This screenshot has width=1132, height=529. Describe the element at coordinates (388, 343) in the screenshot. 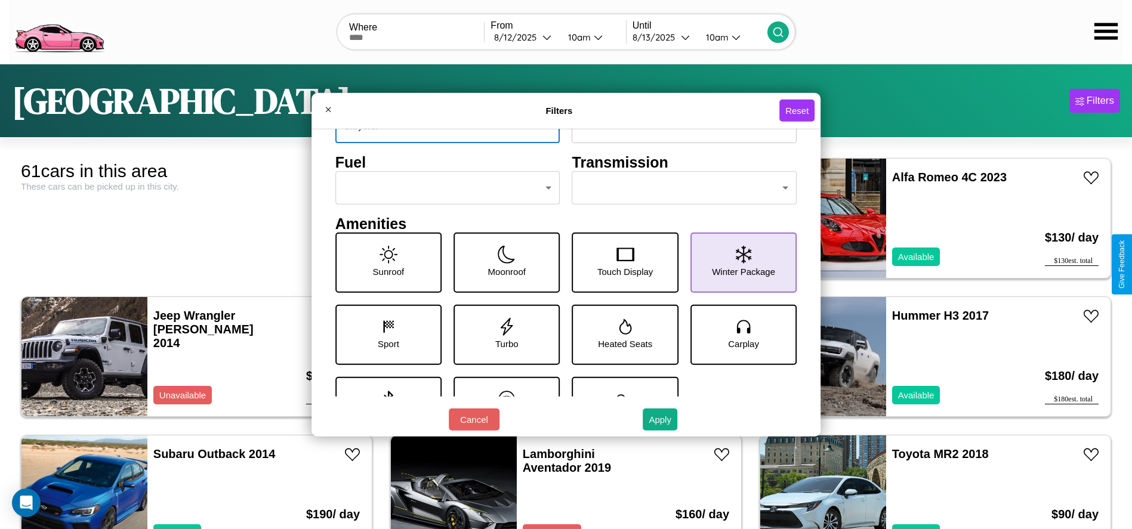

I see `p: Sport` at that location.